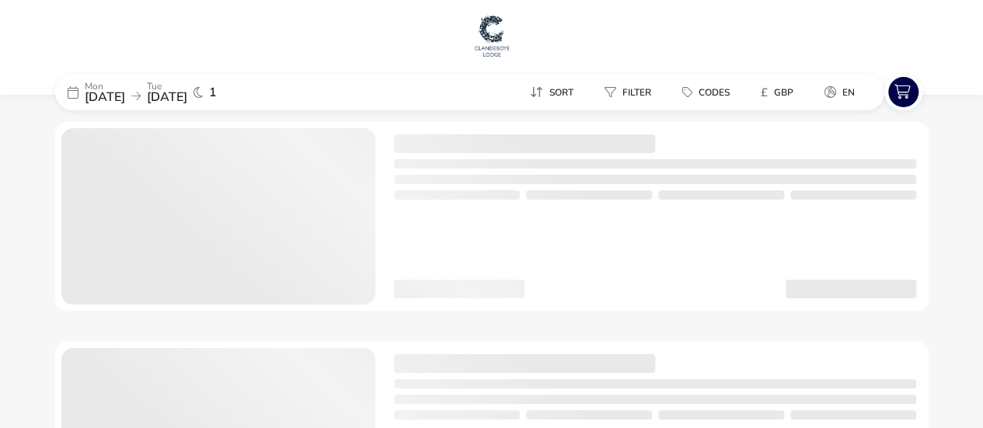  What do you see at coordinates (213, 93) in the screenshot?
I see `span: 1` at bounding box center [213, 93].